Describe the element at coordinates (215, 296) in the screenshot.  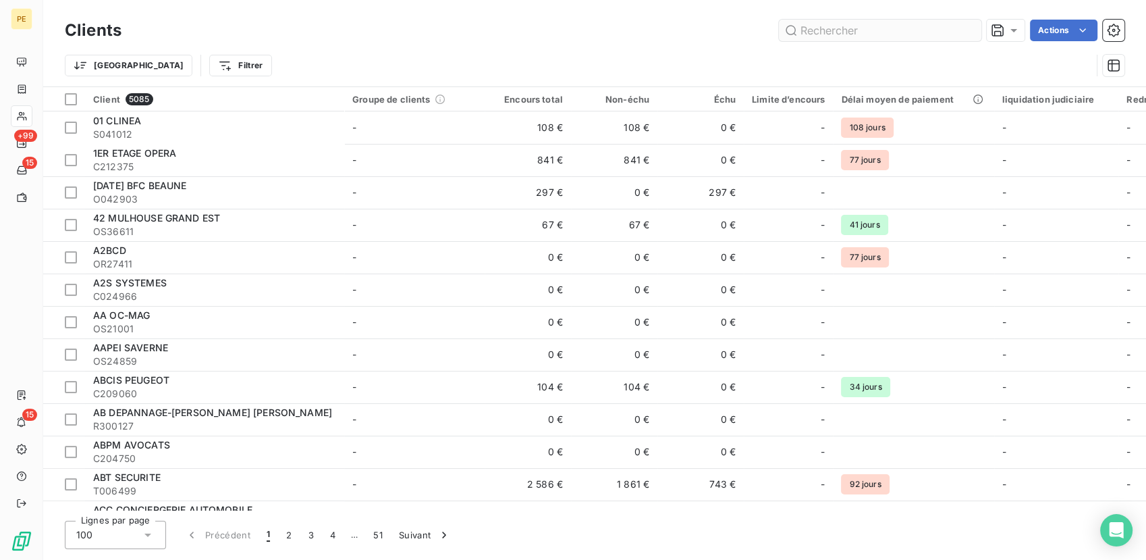
I see `span: C024966` at that location.